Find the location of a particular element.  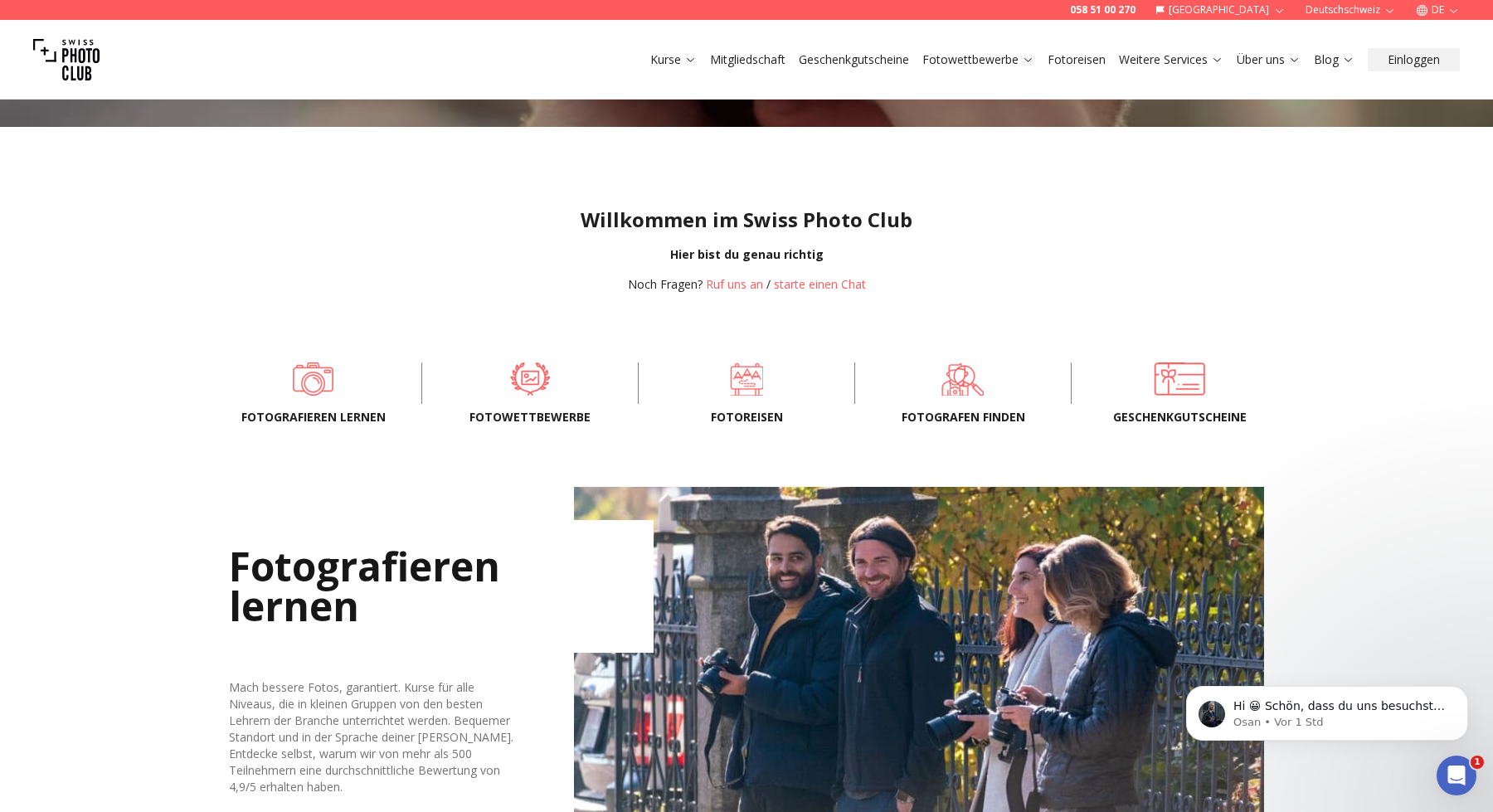

a: Fotografen finden is located at coordinates (963, 378).